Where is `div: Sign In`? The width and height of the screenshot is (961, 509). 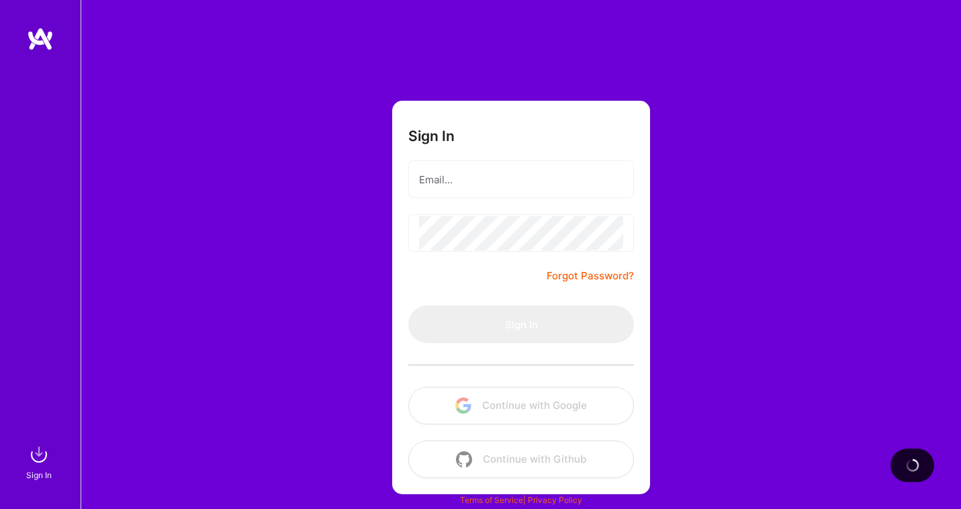
div: Sign In is located at coordinates (39, 475).